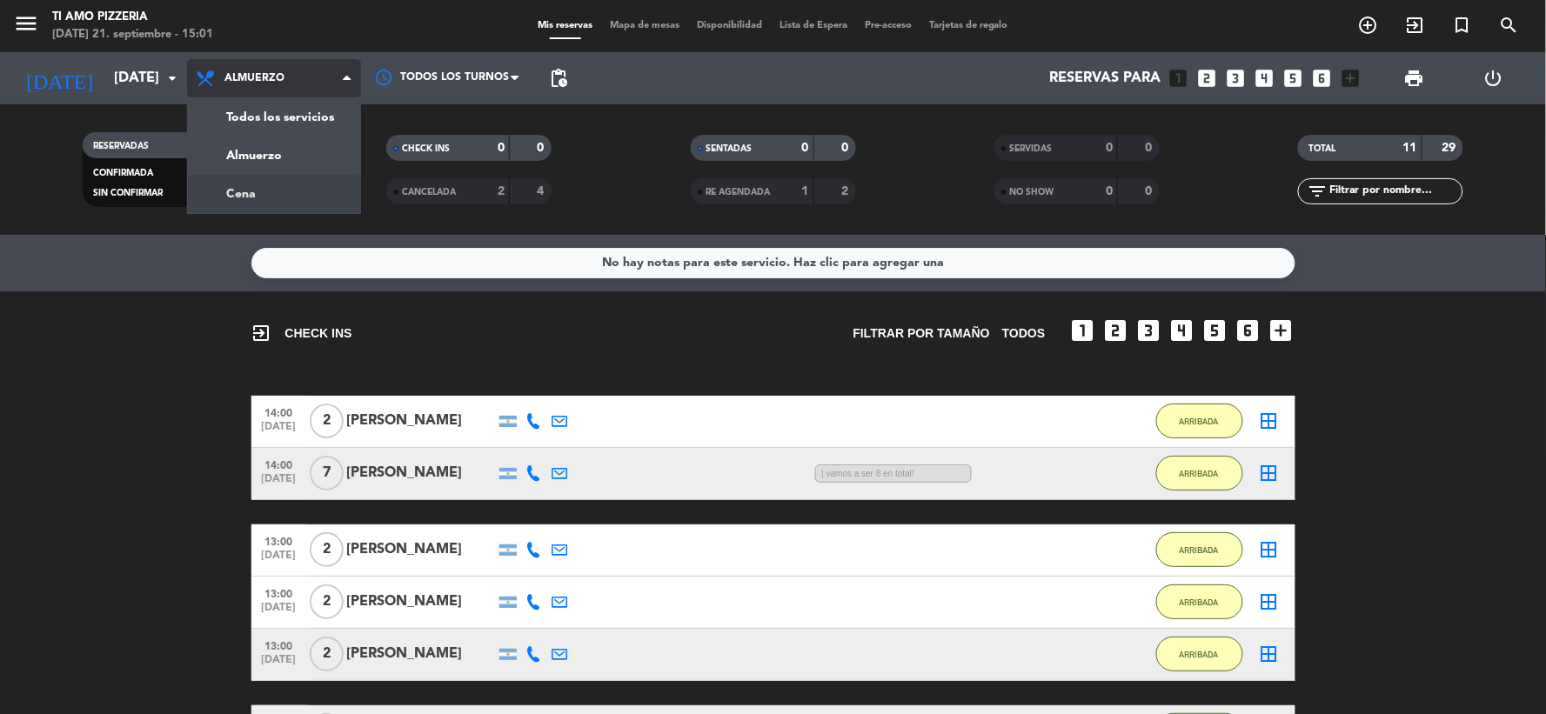  What do you see at coordinates (254, 78) in the screenshot?
I see `span: Almuerzo` at bounding box center [254, 78].